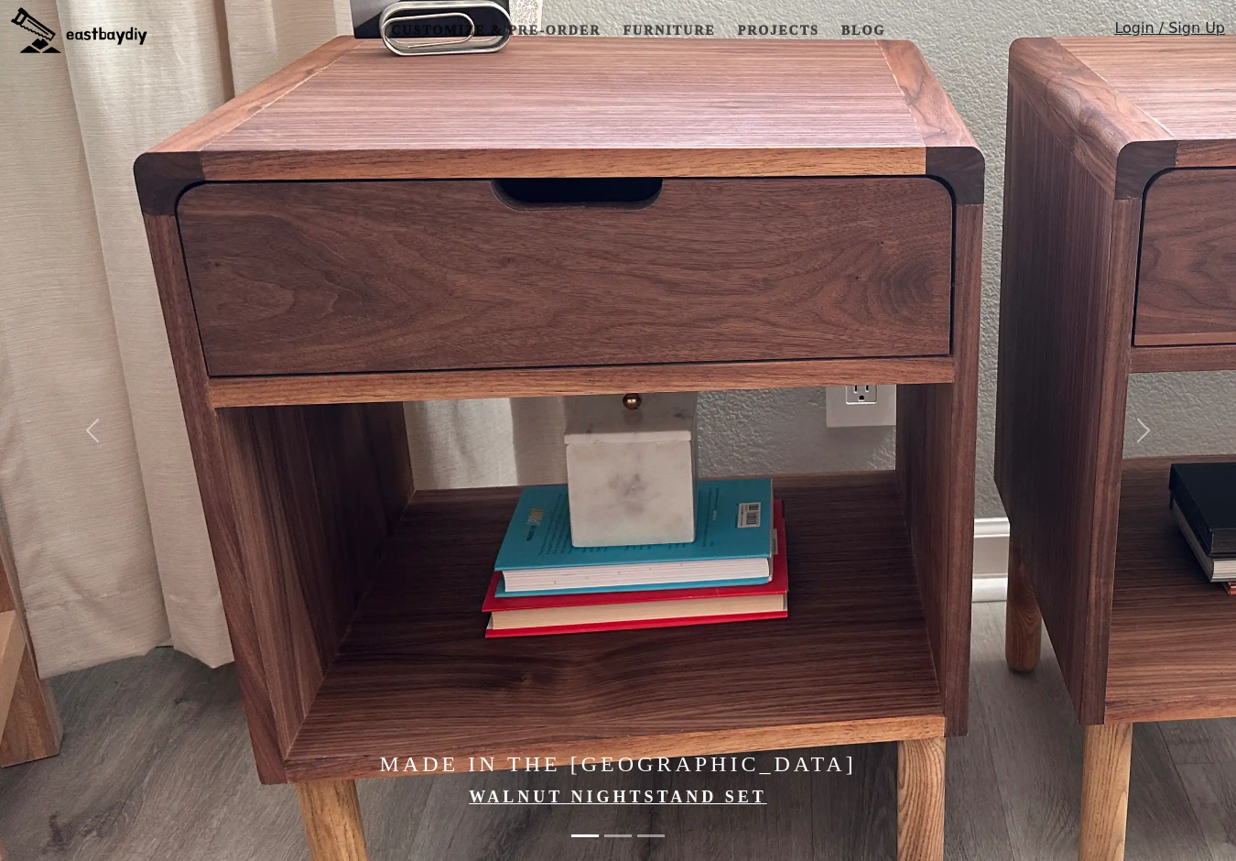 The height and width of the screenshot is (861, 1236). Describe the element at coordinates (863, 30) in the screenshot. I see `a: Blog` at that location.